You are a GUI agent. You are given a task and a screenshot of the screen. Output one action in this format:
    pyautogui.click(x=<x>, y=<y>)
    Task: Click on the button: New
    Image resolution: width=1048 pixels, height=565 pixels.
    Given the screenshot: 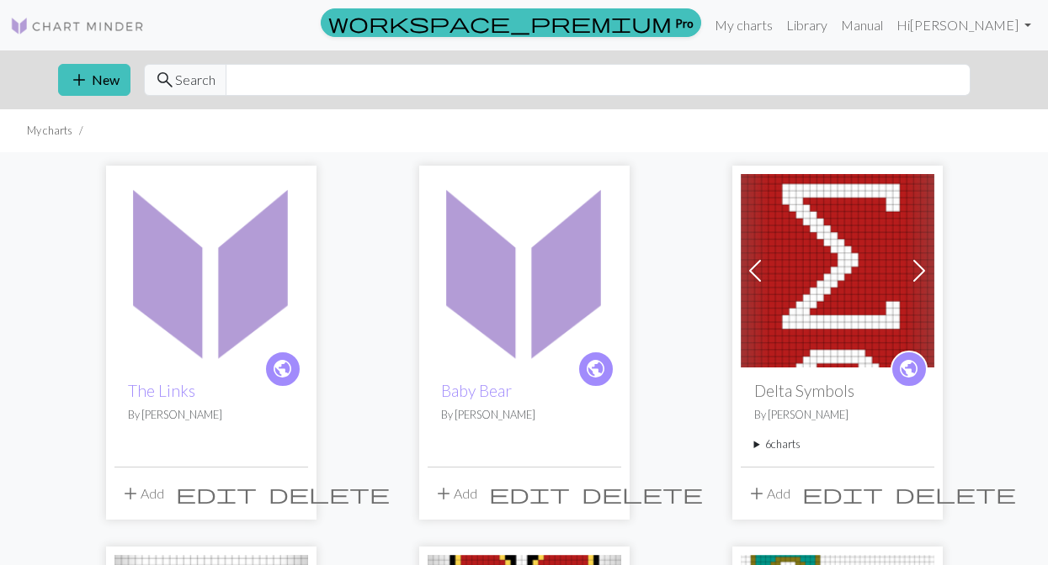 What is the action you would take?
    pyautogui.click(x=94, y=80)
    